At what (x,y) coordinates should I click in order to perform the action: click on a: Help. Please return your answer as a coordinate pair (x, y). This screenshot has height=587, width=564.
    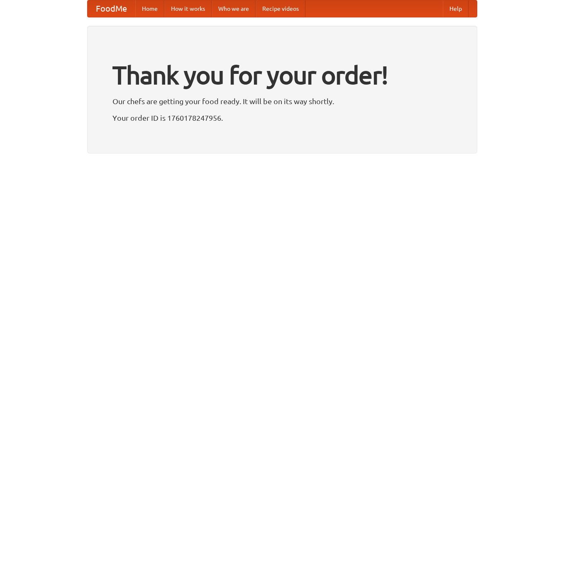
    Looking at the image, I should click on (456, 9).